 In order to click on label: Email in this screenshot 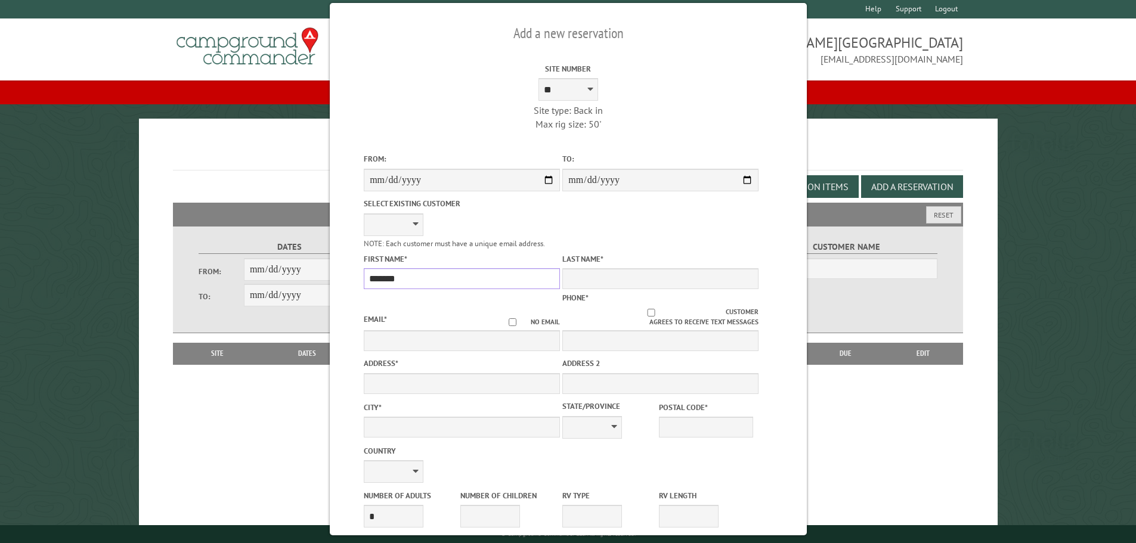, I will do `click(375, 319)`.